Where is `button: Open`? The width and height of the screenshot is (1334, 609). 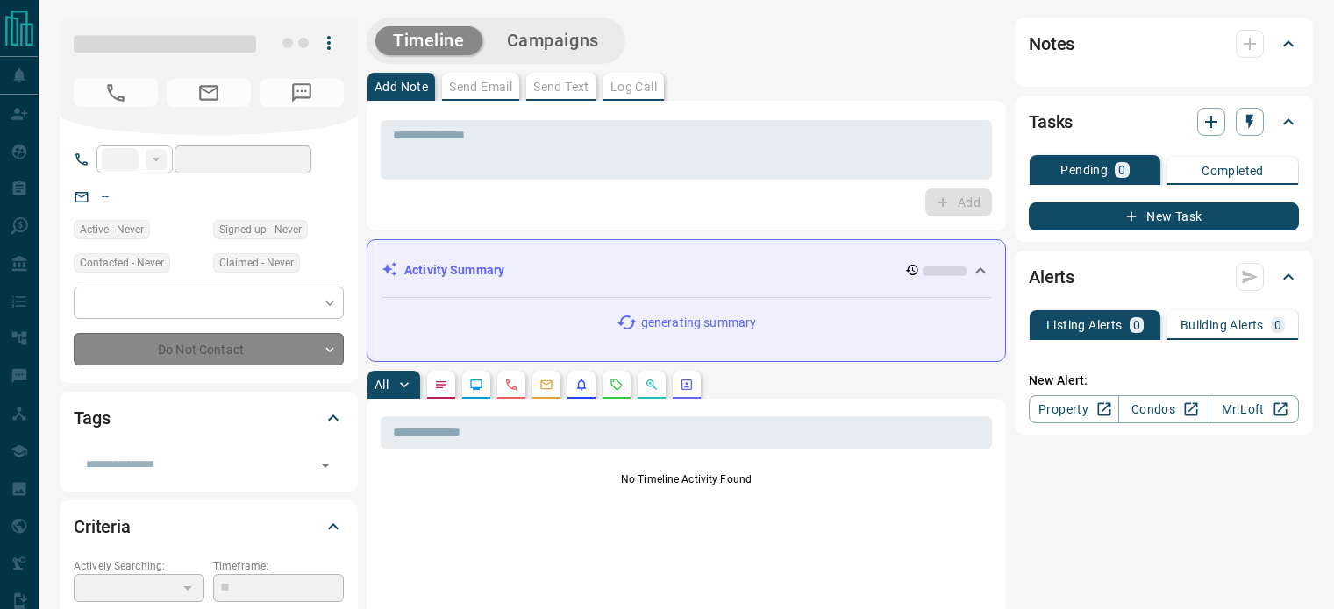
button: Open is located at coordinates (325, 466).